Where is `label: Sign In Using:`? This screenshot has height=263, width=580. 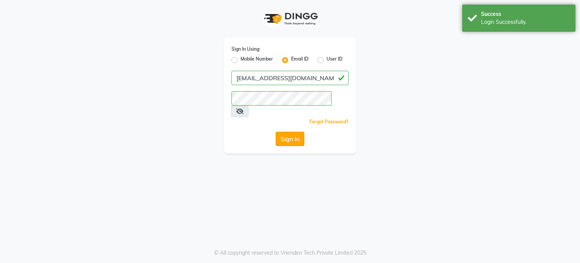
label: Sign In Using: is located at coordinates (246, 49).